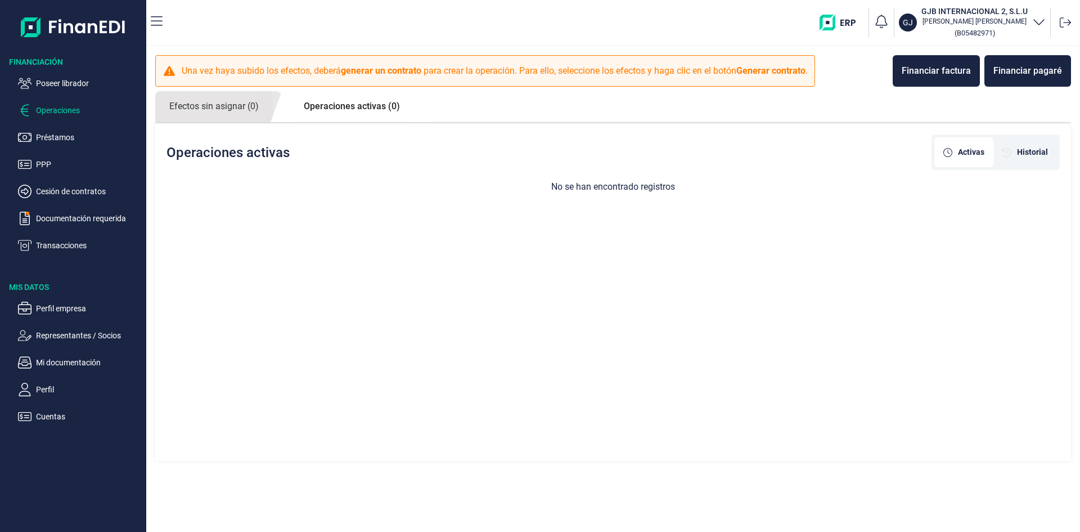 The height and width of the screenshot is (532, 1080). I want to click on p: Préstamos, so click(89, 137).